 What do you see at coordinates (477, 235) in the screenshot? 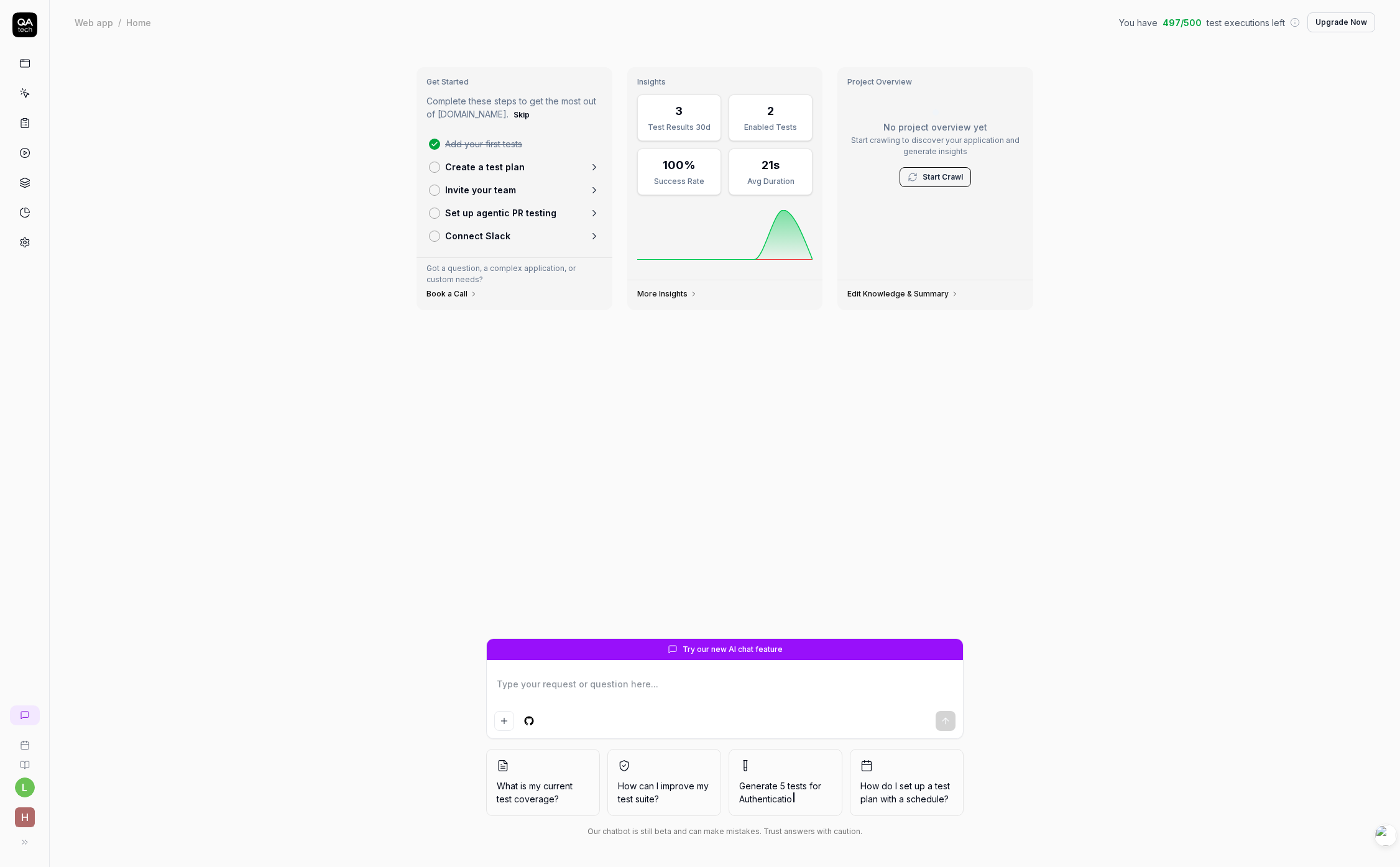
I see `p: Connect Slack` at bounding box center [477, 235].